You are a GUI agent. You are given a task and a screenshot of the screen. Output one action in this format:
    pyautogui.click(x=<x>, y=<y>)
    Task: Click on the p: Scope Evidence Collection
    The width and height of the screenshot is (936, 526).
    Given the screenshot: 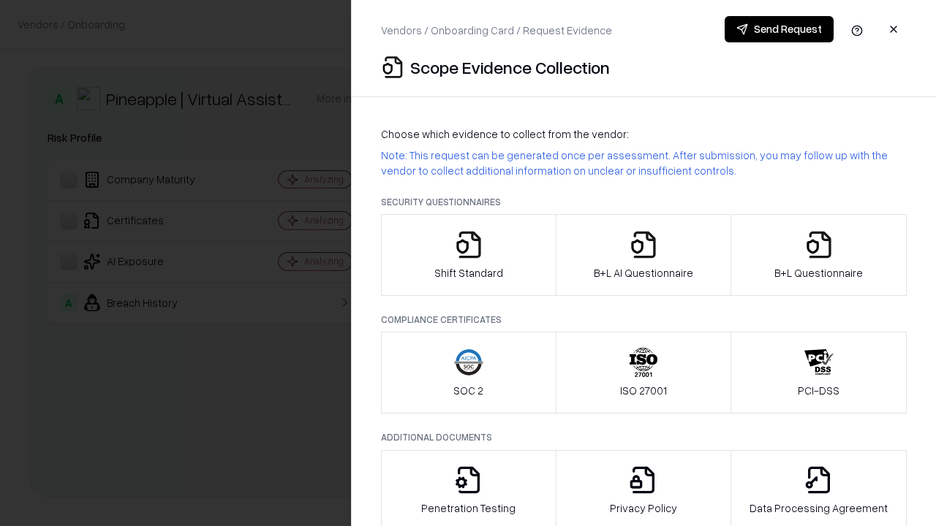 What is the action you would take?
    pyautogui.click(x=509, y=67)
    